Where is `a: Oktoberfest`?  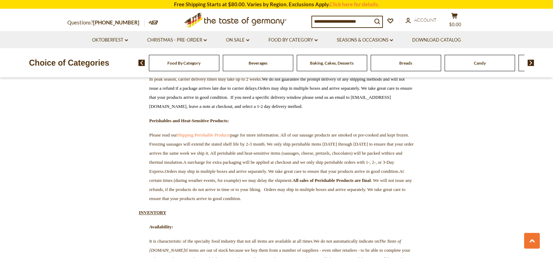 a: Oktoberfest is located at coordinates (110, 40).